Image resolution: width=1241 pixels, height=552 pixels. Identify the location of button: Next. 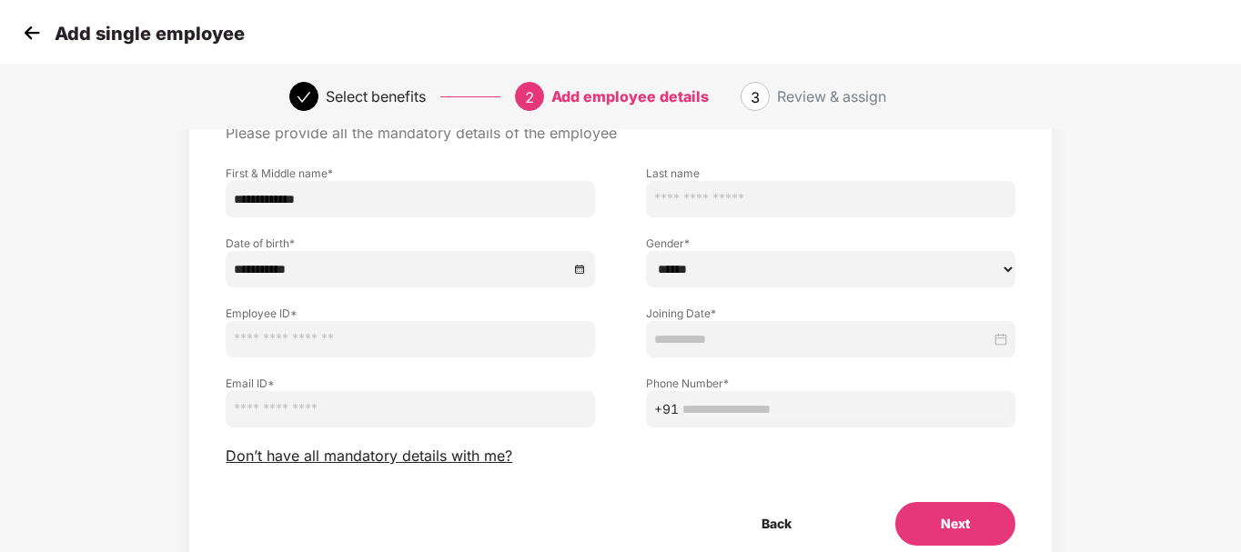
(956, 524).